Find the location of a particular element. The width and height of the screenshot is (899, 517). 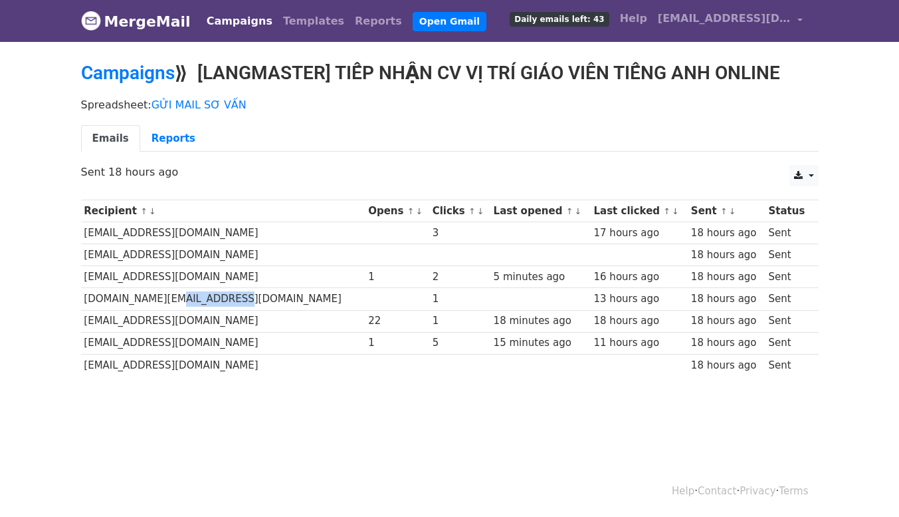

p: Sent 18 hours ago is located at coordinates (450, 172).